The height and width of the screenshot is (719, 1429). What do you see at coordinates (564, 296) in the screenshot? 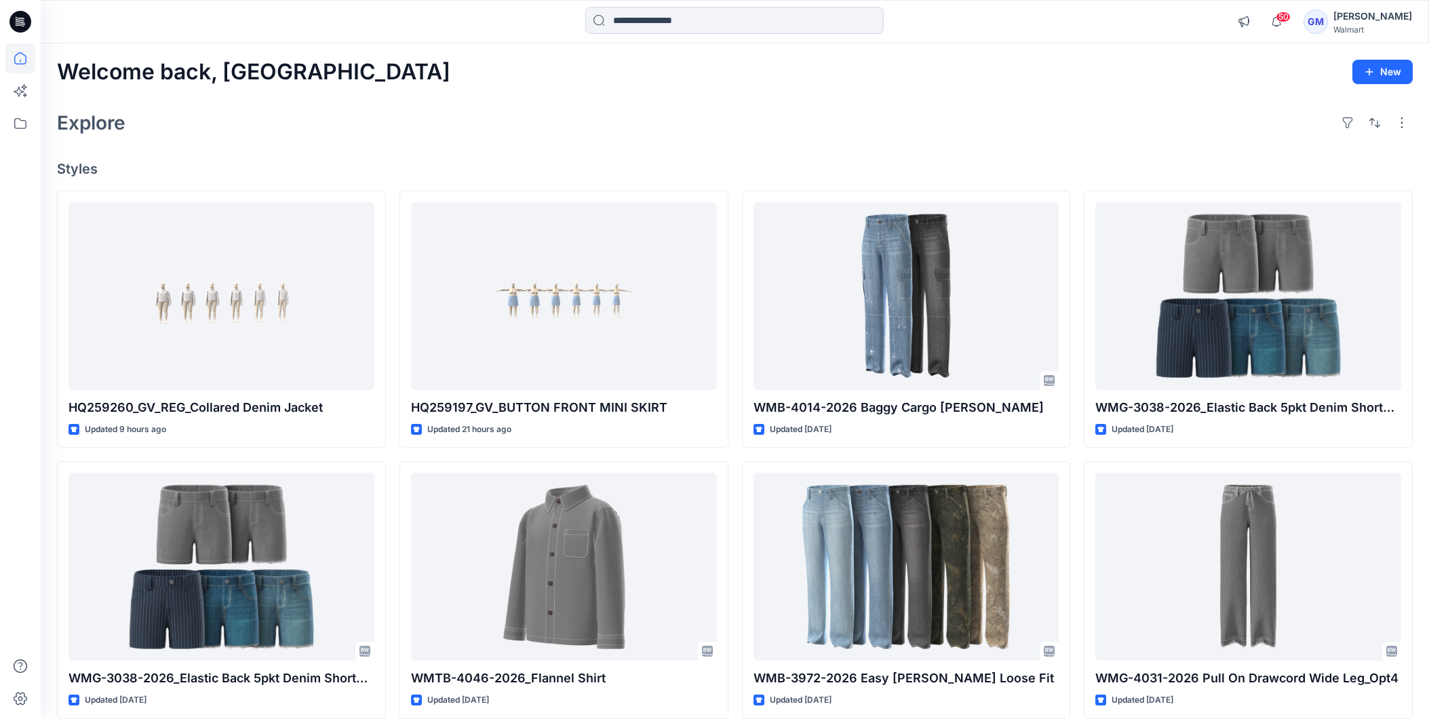
I see `a: HQ259197_GV_BUTTON FRONT MINI SKIRT` at bounding box center [564, 296].